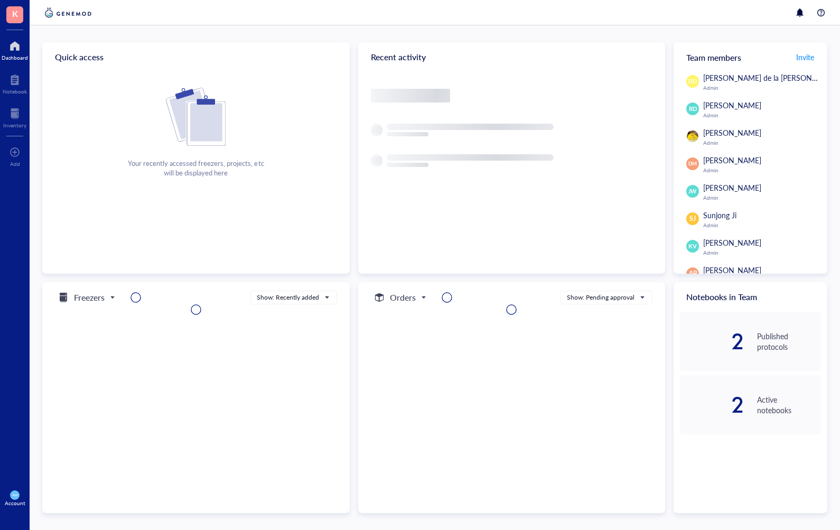  What do you see at coordinates (751, 57) in the screenshot?
I see `div: Team members` at bounding box center [751, 57].